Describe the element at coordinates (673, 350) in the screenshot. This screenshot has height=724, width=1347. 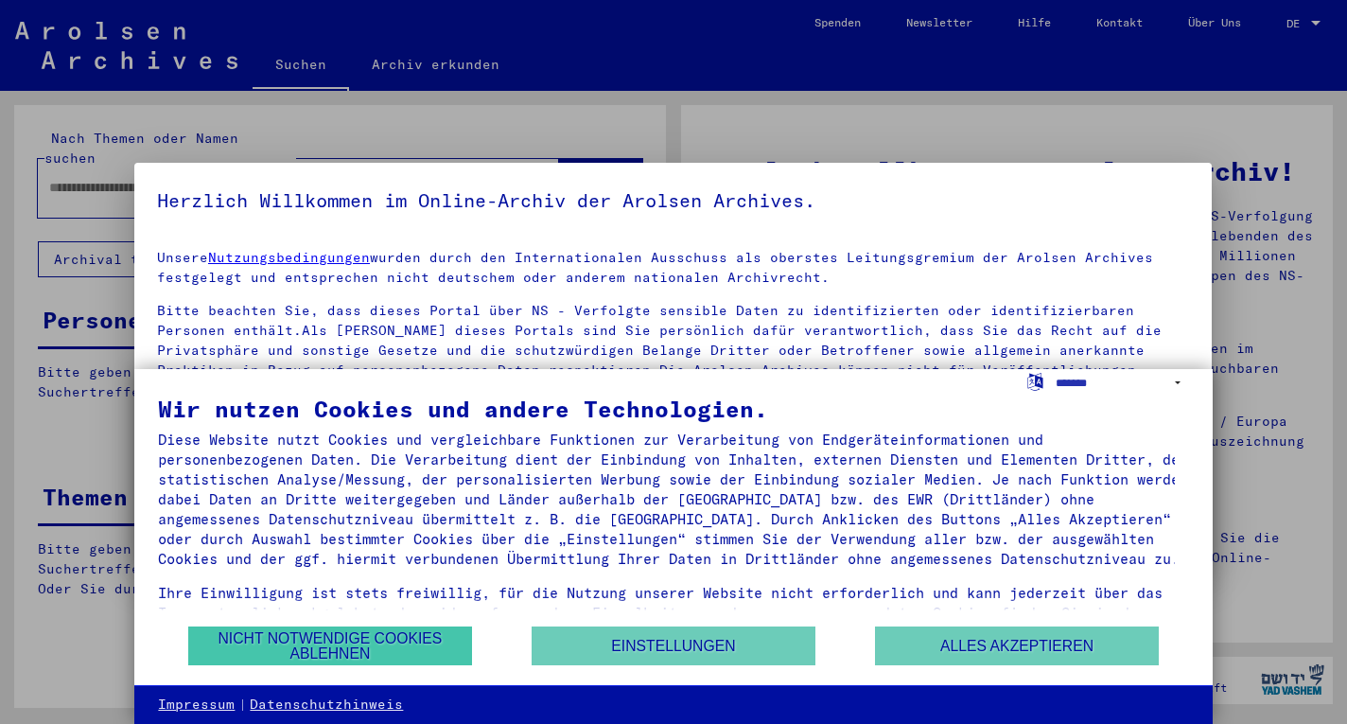
I see `p: Bitte beachten Sie, dass dieses Portal über NS - Verfolgte sensible Daten zu identifizierten oder...` at that location.